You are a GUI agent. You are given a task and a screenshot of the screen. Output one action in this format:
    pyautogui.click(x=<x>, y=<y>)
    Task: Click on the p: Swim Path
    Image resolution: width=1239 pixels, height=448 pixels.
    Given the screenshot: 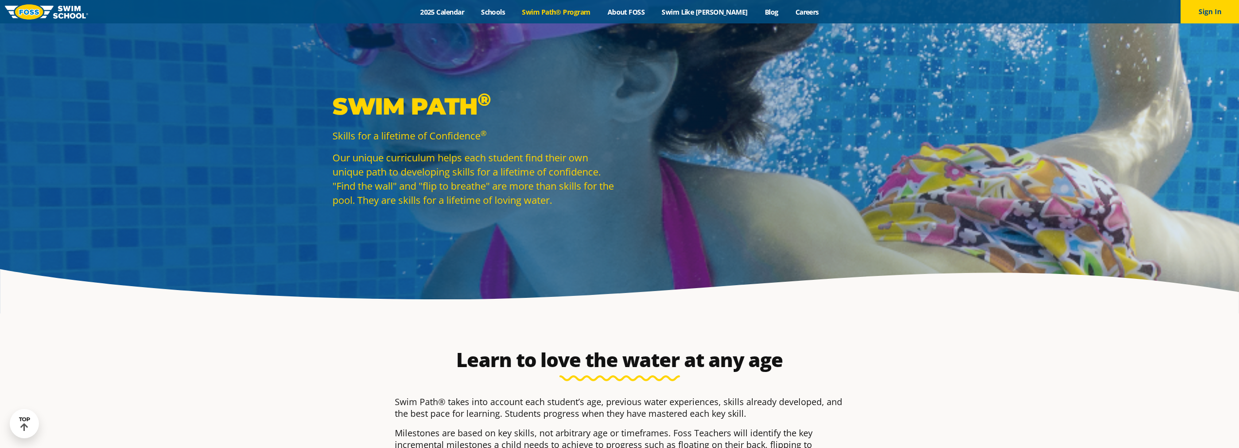 What is the action you would take?
    pyautogui.click(x=474, y=106)
    